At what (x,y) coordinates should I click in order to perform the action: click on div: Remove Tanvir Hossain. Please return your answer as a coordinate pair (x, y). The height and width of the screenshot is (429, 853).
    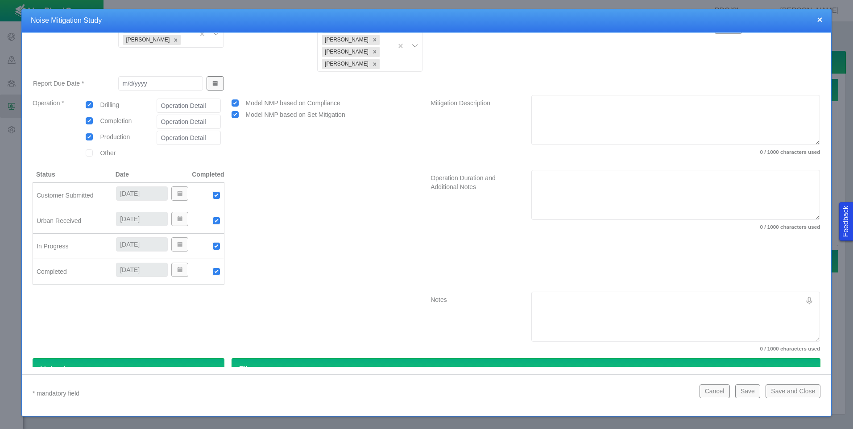
    Looking at the image, I should click on (375, 64).